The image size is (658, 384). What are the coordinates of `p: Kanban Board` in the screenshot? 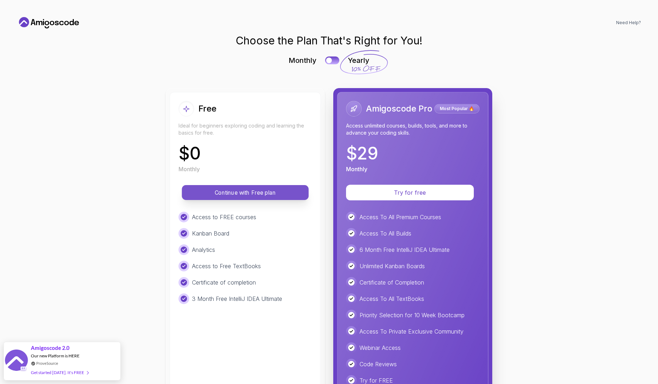 It's located at (211, 233).